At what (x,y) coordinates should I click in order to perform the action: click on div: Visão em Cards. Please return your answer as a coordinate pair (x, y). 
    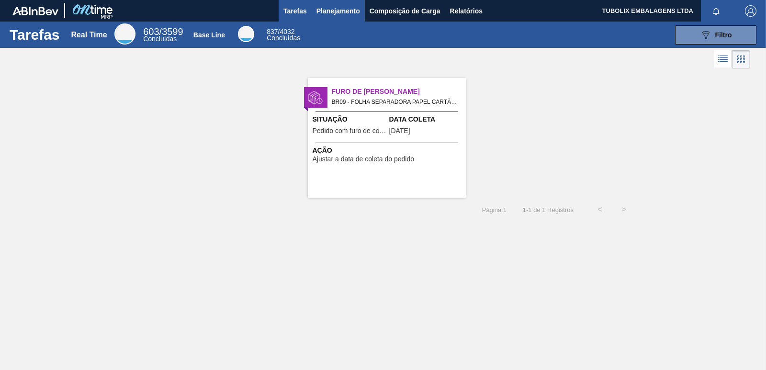
    Looking at the image, I should click on (741, 59).